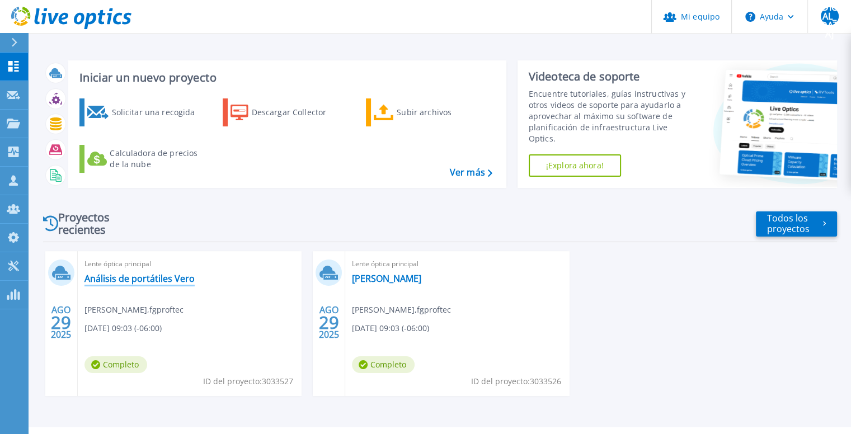 This screenshot has height=434, width=851. I want to click on font: Análisis de portátiles Vero, so click(139, 279).